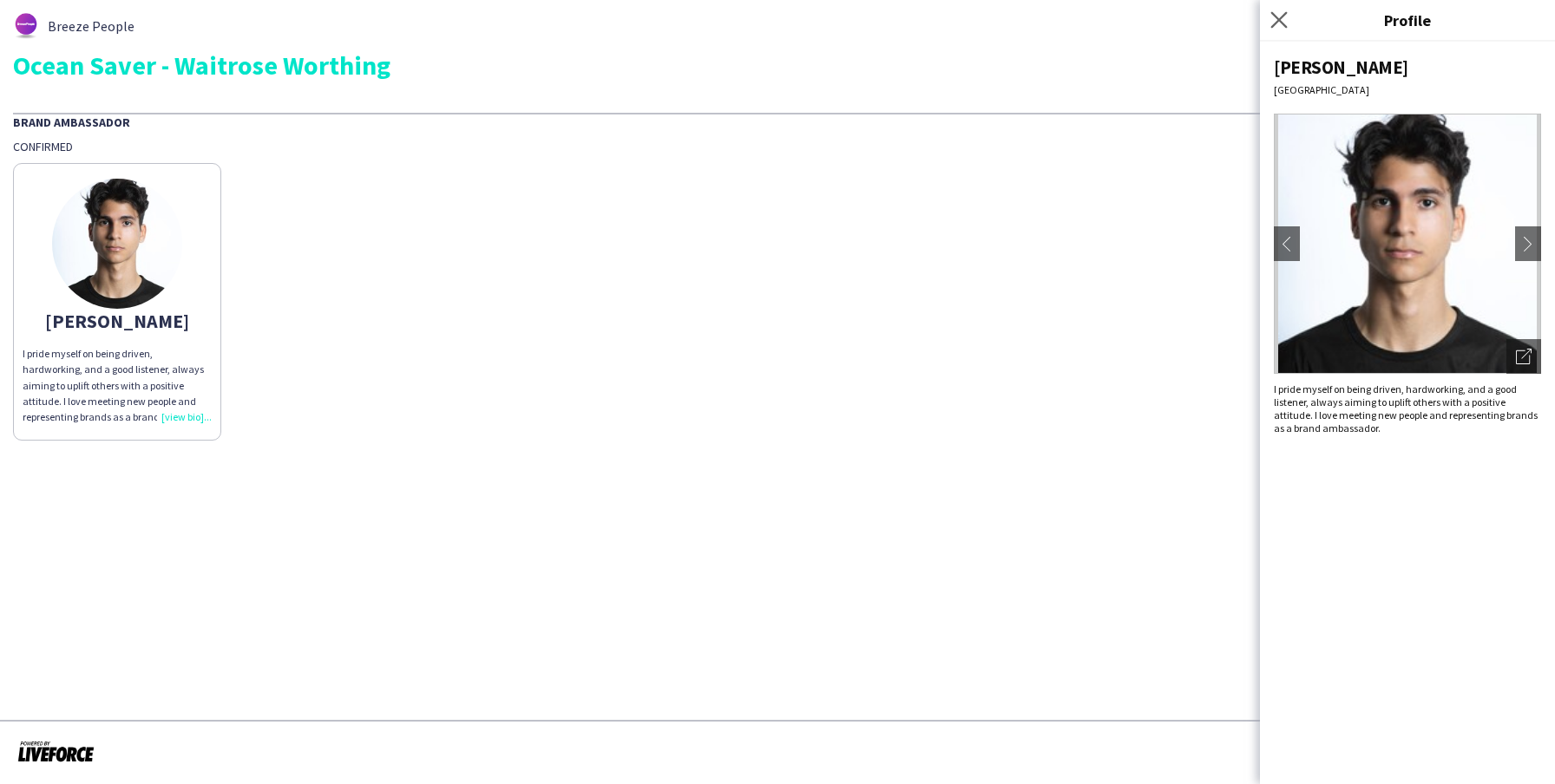  I want to click on img: thumb-6717ed70ec027.jpeg, so click(117, 244).